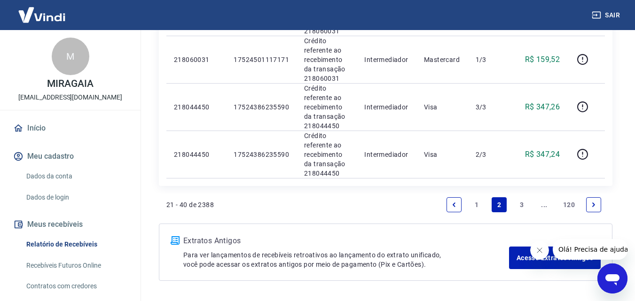  I want to click on p: Para ver lançamentos de recebíveis retroativos ao lançamento do extrato unificado, você pode aces..., so click(346, 260).